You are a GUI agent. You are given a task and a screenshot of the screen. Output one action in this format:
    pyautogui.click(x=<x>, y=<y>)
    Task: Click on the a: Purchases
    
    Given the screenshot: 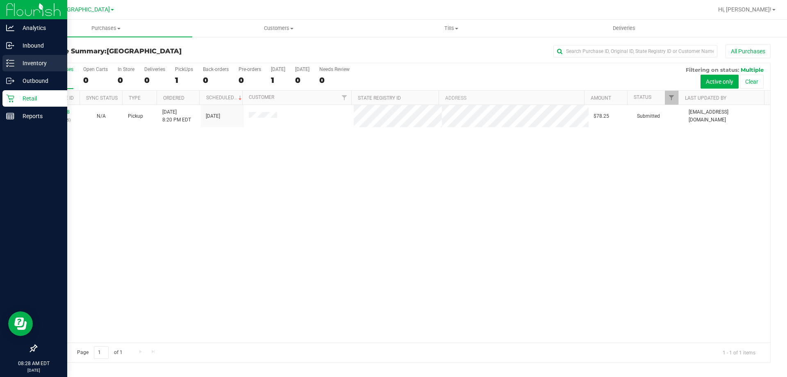 What is the action you would take?
    pyautogui.click(x=106, y=28)
    